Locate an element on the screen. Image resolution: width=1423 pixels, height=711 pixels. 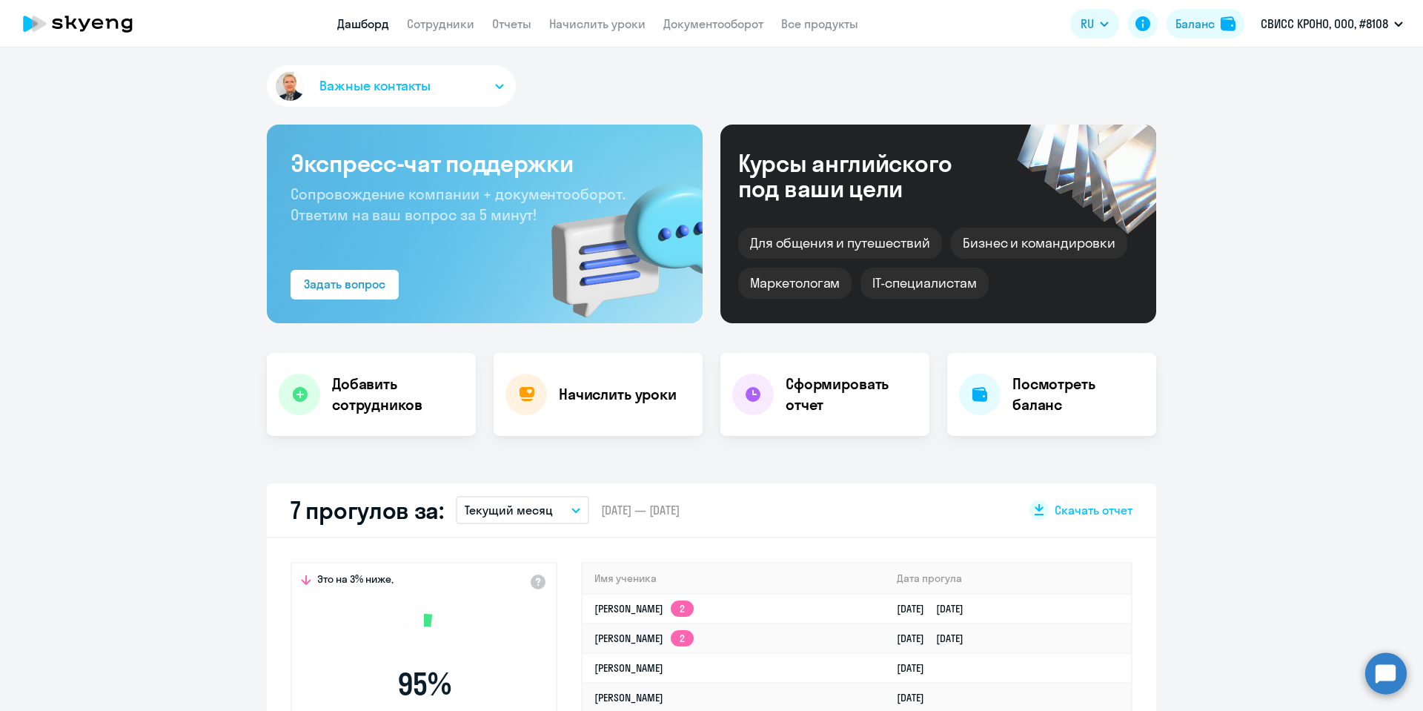
div: IT-специалистам is located at coordinates (924, 283).